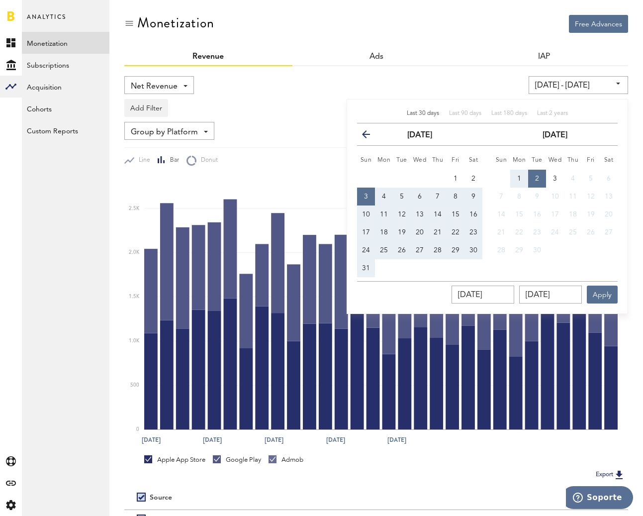 The height and width of the screenshot is (516, 643). Describe the element at coordinates (402, 250) in the screenshot. I see `button: 26` at that location.